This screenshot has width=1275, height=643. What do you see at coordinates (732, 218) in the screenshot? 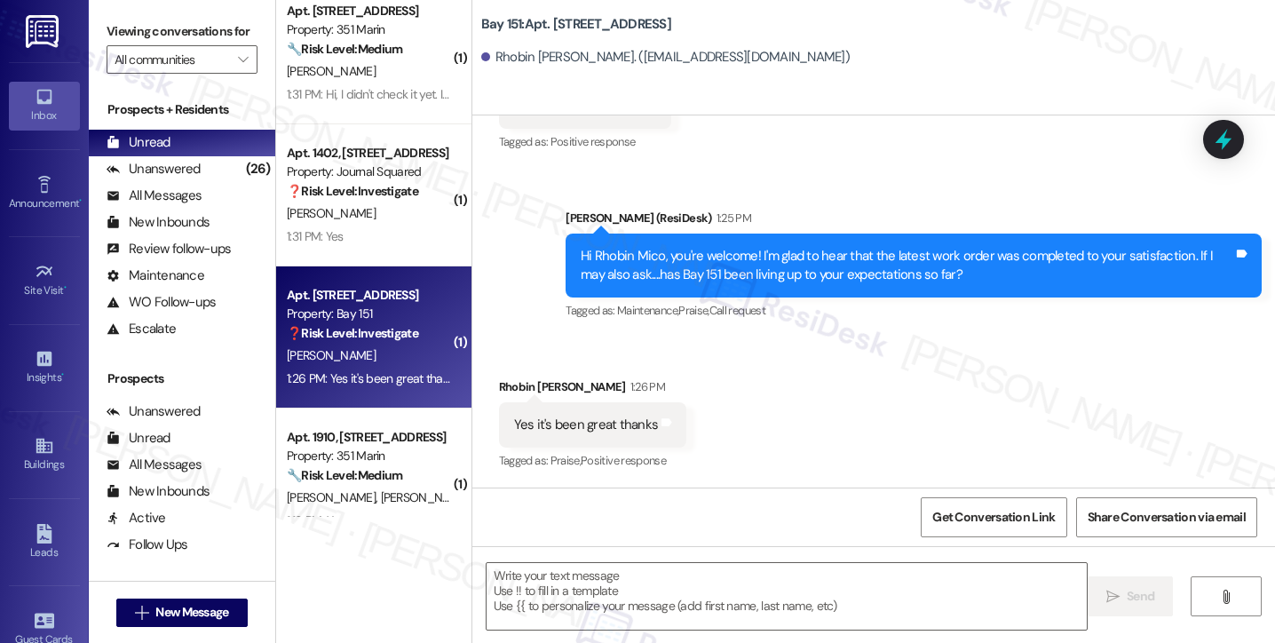
I see `div: 1:25 PM` at bounding box center [732, 218].